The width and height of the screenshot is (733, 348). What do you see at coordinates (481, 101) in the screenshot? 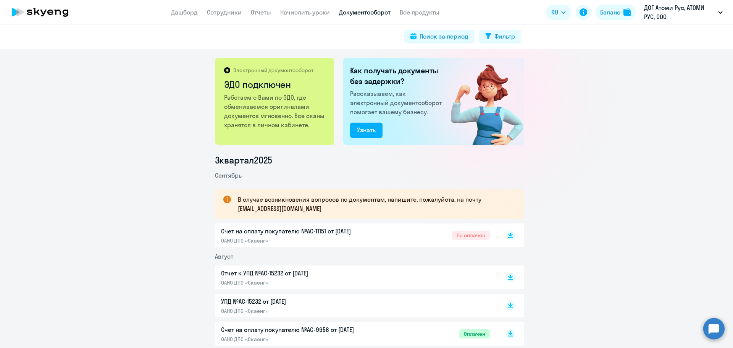
I see `img: connected` at bounding box center [481, 101].